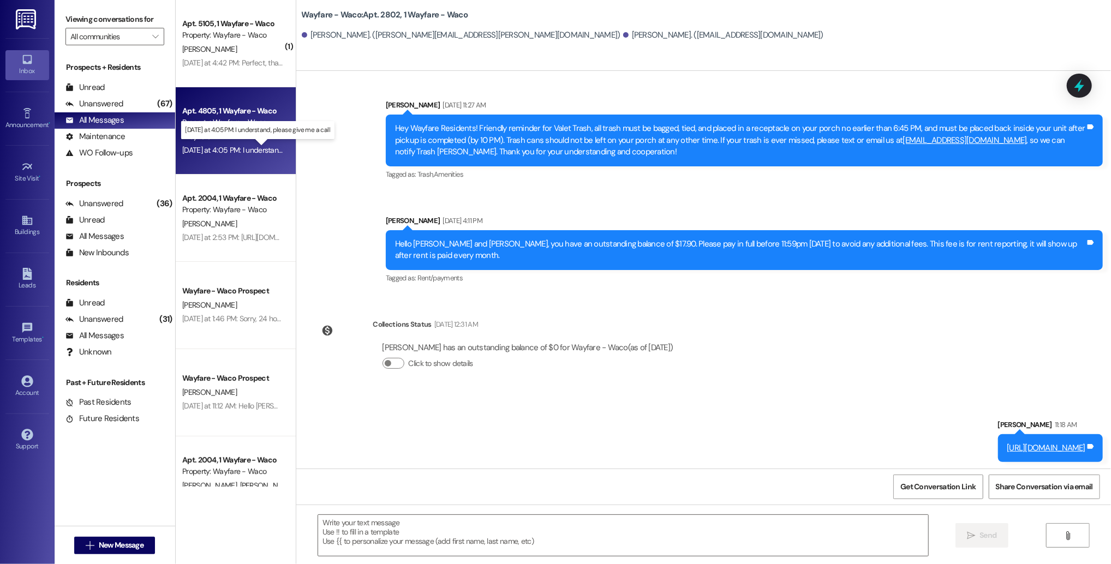 Image resolution: width=1111 pixels, height=564 pixels. Describe the element at coordinates (740, 140) in the screenshot. I see `div: Hey Wayfare Residents! Friendly reminder for Valet Trash, all trash must be bagged, tied, and pla...` at that location.